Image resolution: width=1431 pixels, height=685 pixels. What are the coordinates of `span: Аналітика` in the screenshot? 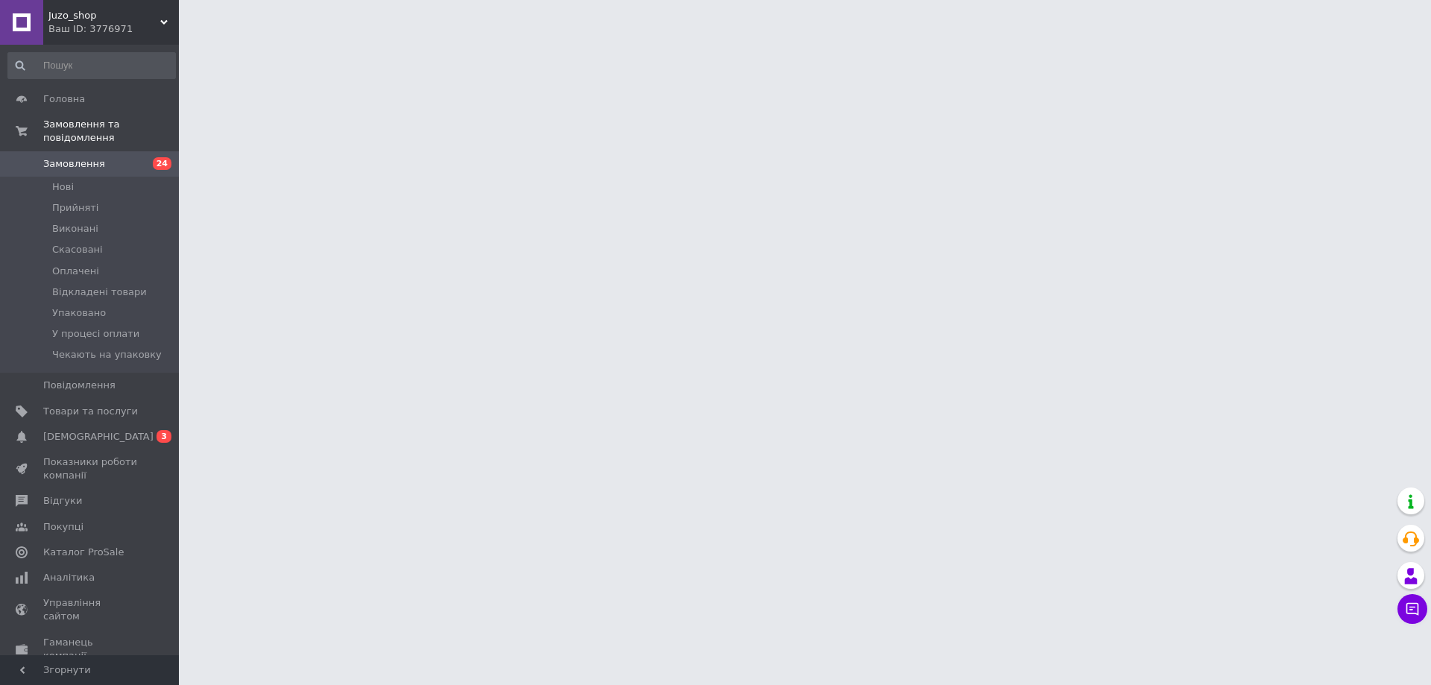 It's located at (69, 578).